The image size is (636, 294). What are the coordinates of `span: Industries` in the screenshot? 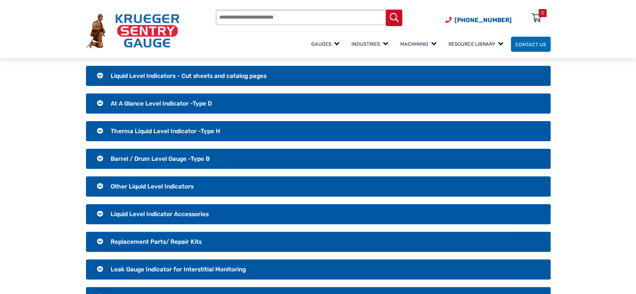 It's located at (370, 44).